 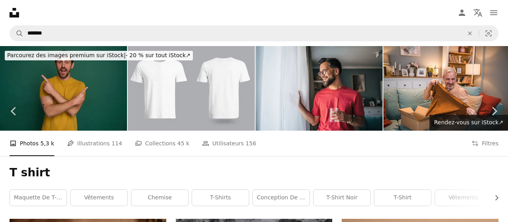 What do you see at coordinates (99, 198) in the screenshot?
I see `a: Vêtements` at bounding box center [99, 198].